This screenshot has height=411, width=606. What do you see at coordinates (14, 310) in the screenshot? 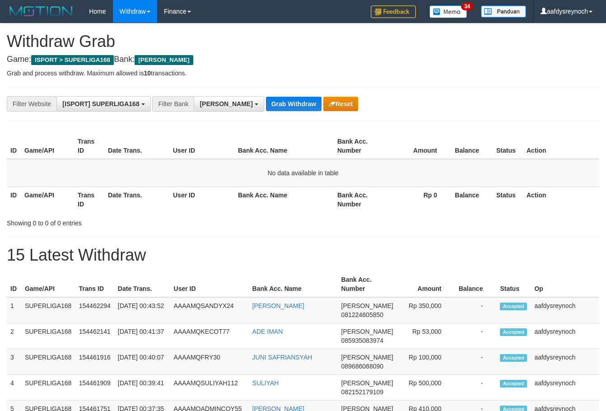
I see `td: 1` at bounding box center [14, 310].